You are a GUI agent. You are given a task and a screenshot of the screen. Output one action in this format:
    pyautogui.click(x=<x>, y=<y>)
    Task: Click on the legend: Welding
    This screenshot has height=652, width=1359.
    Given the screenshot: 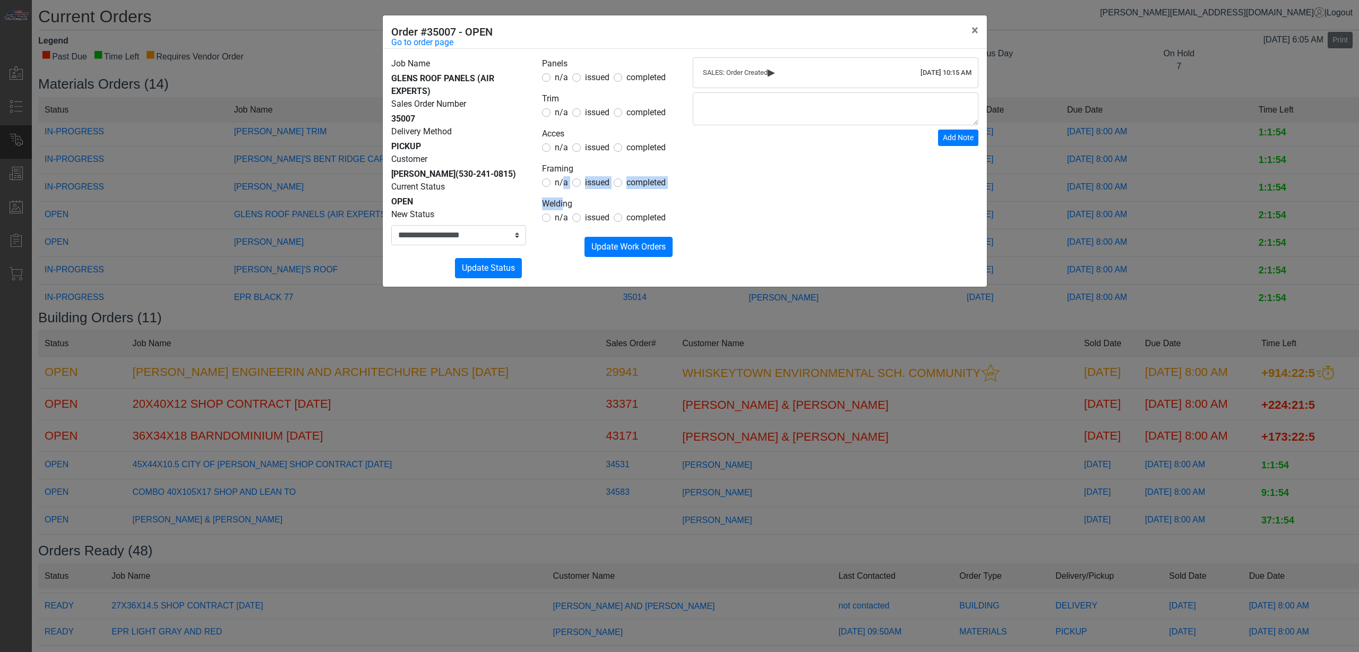 What is the action you would take?
    pyautogui.click(x=609, y=204)
    